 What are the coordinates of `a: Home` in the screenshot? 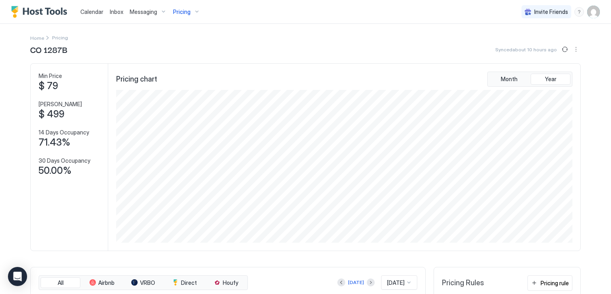 It's located at (37, 37).